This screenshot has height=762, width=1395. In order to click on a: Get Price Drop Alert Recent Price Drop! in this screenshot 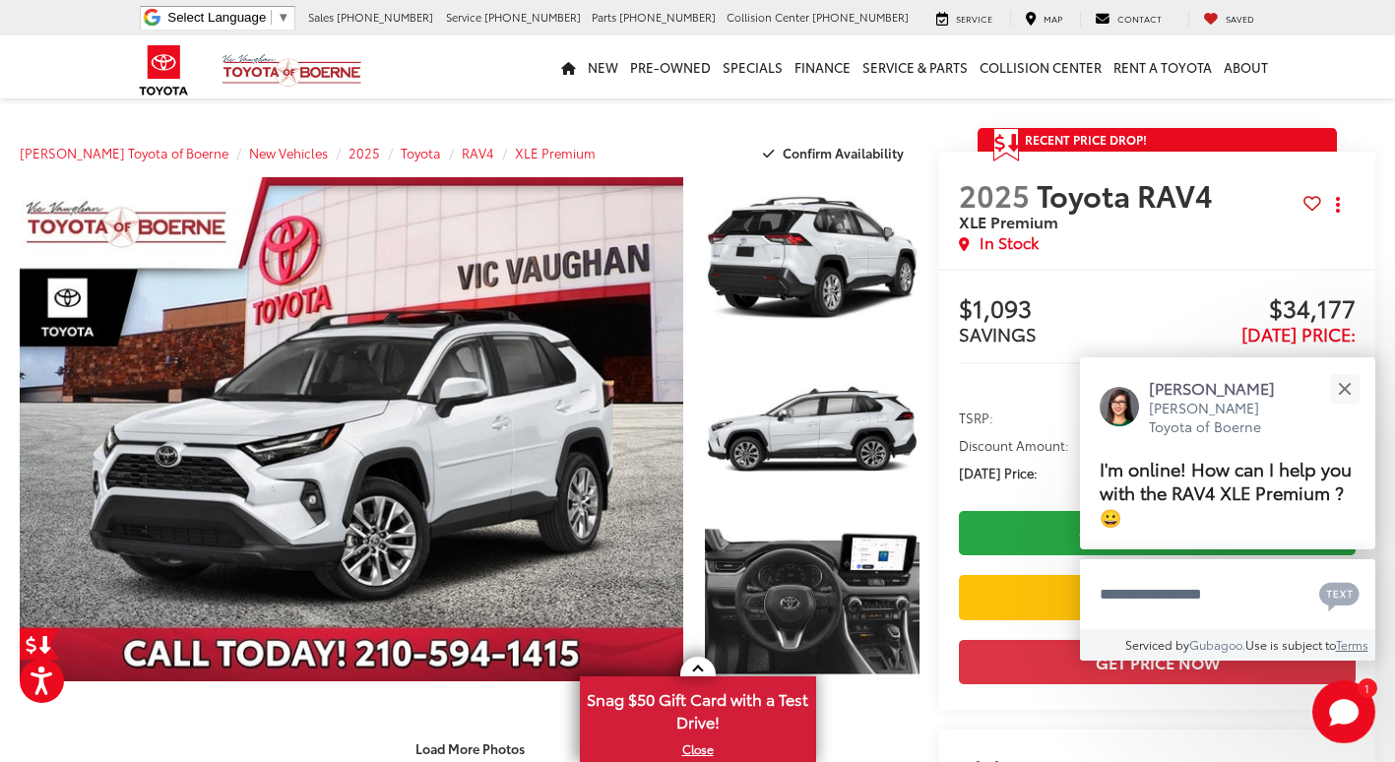, I will do `click(1157, 140)`.